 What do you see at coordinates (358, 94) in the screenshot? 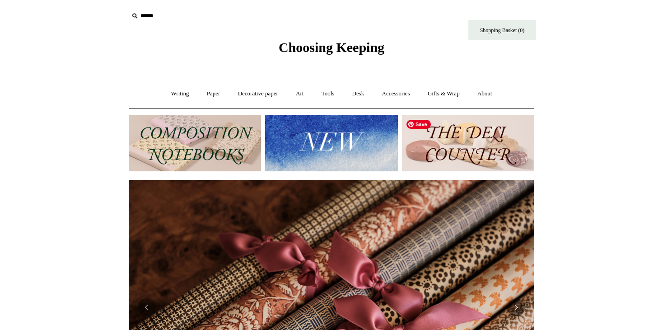
I see `a: Desk` at bounding box center [358, 94].